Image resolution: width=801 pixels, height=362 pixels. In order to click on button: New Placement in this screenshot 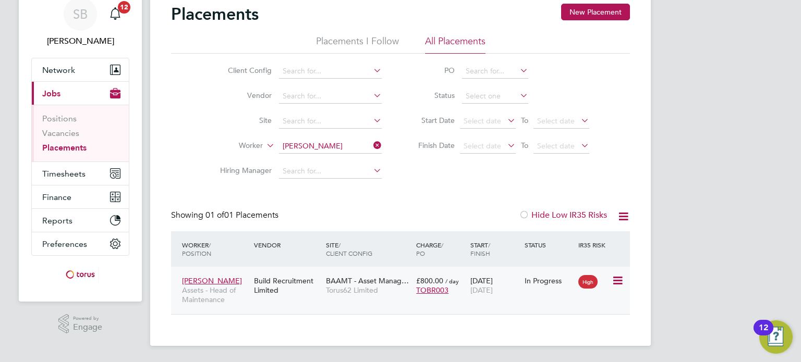, I will do `click(595, 12)`.